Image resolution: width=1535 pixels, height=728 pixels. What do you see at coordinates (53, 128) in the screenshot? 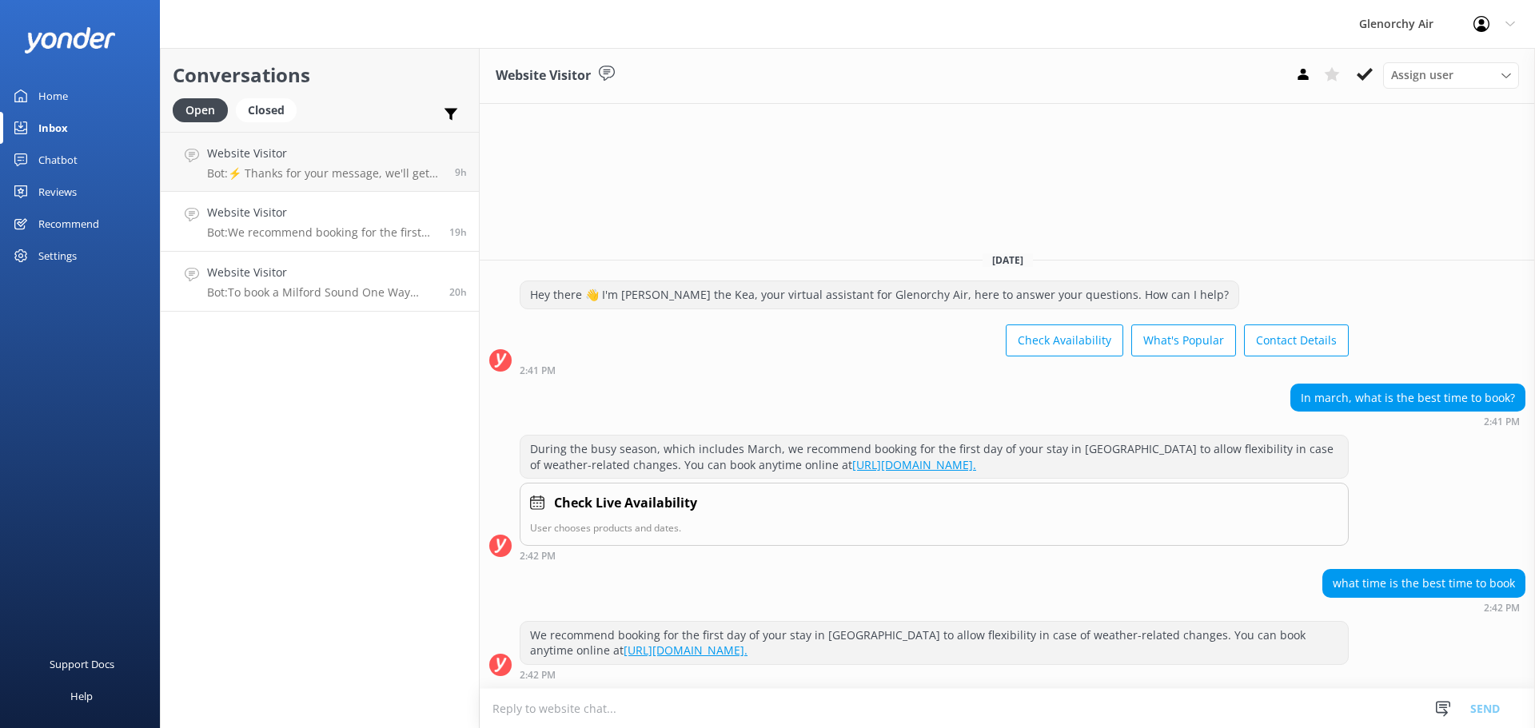
I see `div: Inbox` at bounding box center [53, 128].